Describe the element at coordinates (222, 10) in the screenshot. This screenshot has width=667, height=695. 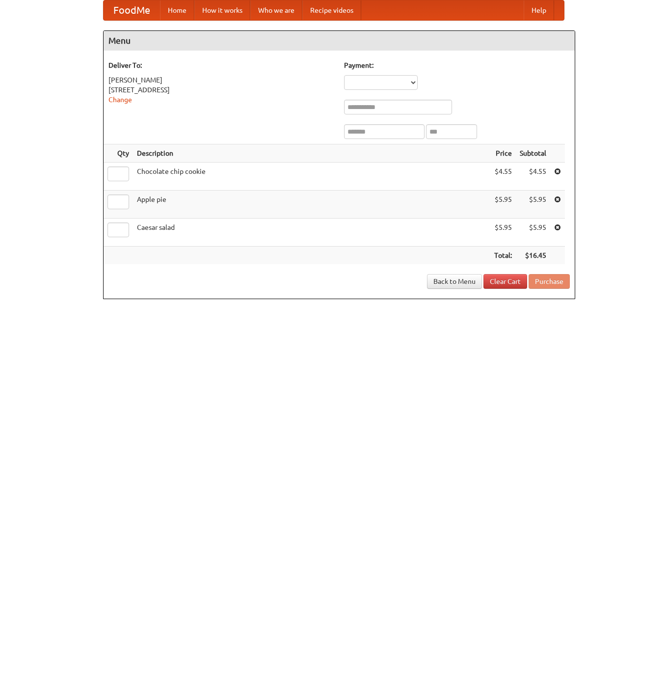
I see `a: How it works` at that location.